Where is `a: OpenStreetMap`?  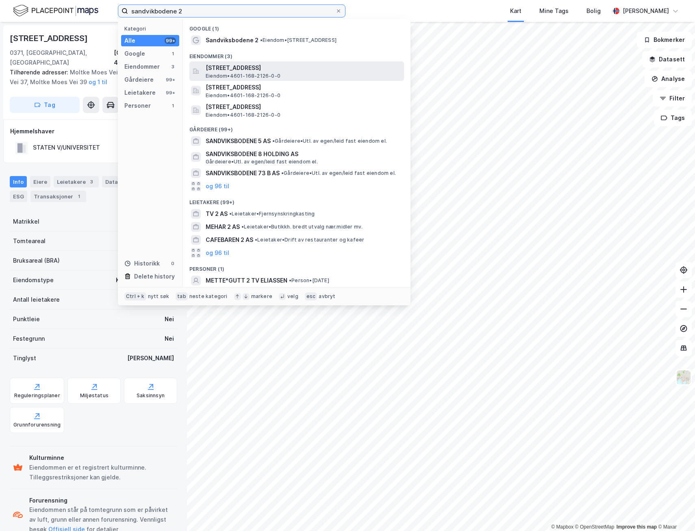
a: OpenStreetMap is located at coordinates (594, 526).